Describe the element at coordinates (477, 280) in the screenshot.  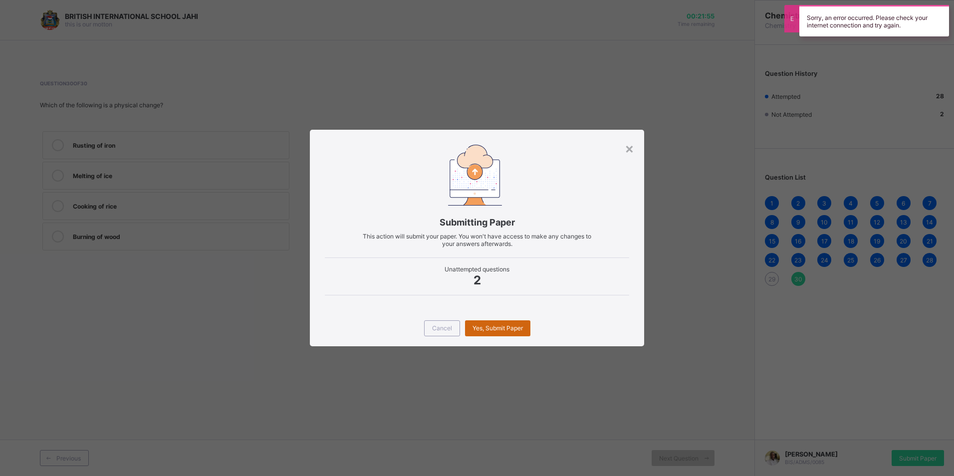
I see `span: 2` at that location.